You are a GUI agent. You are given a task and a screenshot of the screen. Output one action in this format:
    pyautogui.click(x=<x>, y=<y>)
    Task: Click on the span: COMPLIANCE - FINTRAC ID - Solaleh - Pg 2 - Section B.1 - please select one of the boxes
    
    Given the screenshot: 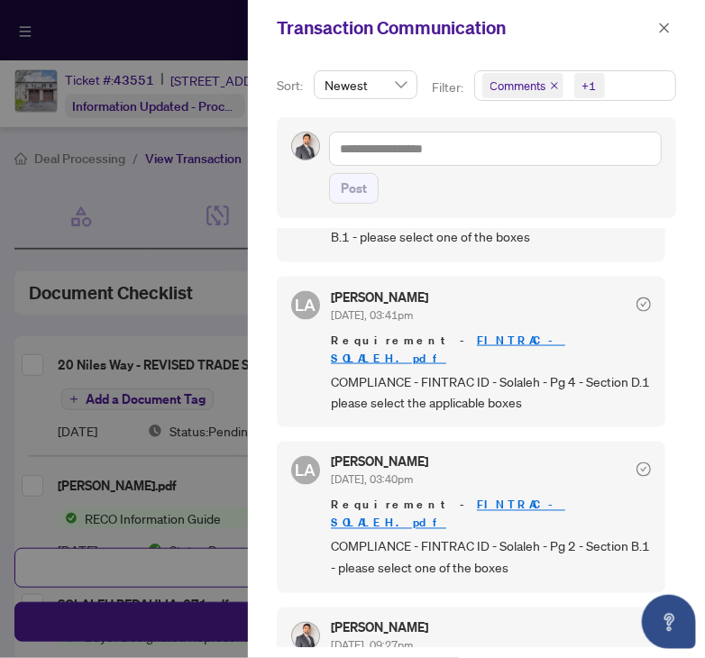 What is the action you would take?
    pyautogui.click(x=491, y=557)
    